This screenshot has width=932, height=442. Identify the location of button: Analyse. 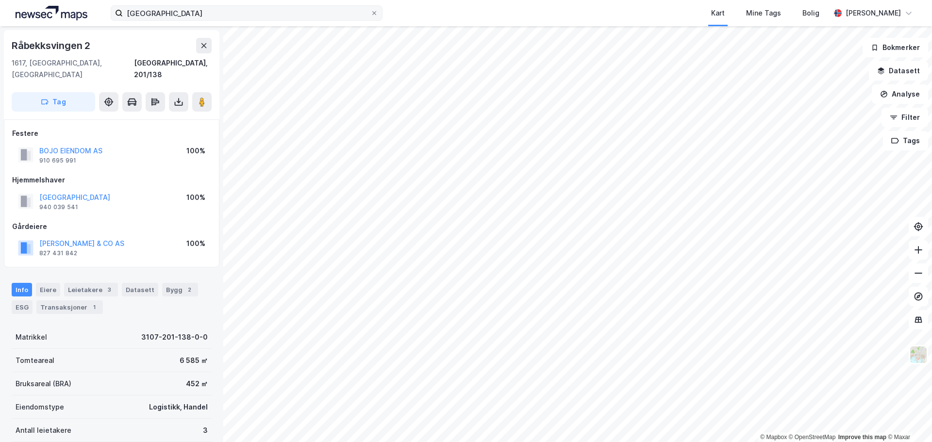
(900, 94).